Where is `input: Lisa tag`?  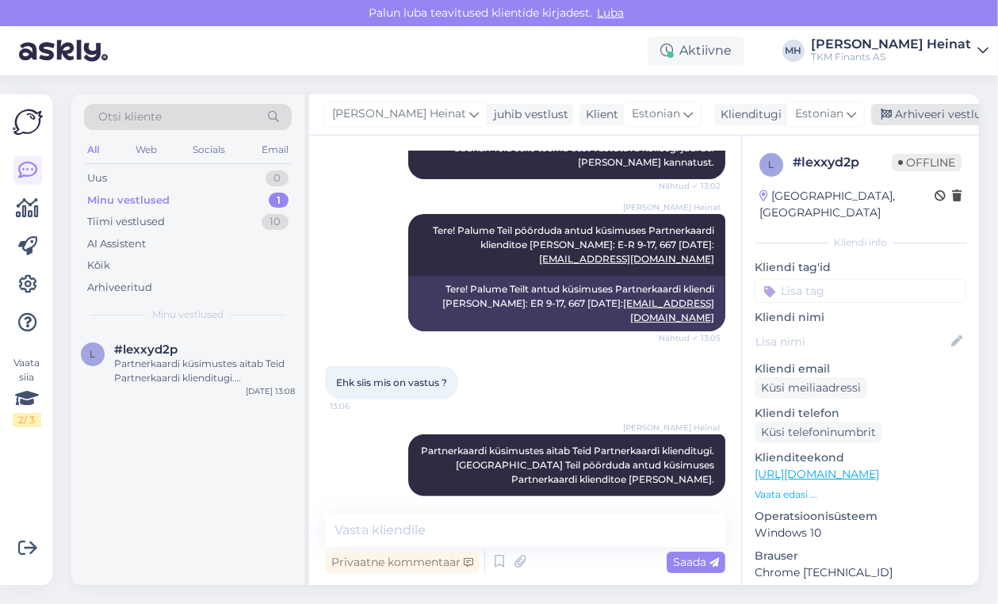
input: Lisa tag is located at coordinates (860, 291).